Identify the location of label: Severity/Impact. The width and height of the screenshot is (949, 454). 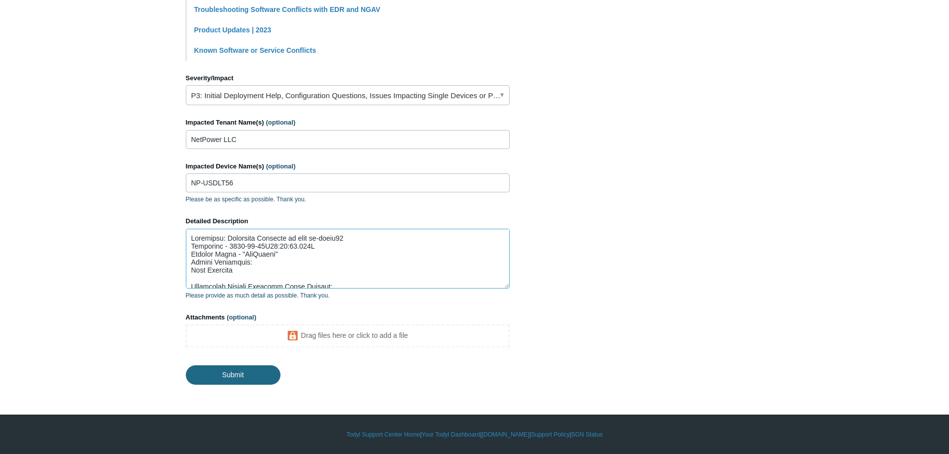
(348, 78).